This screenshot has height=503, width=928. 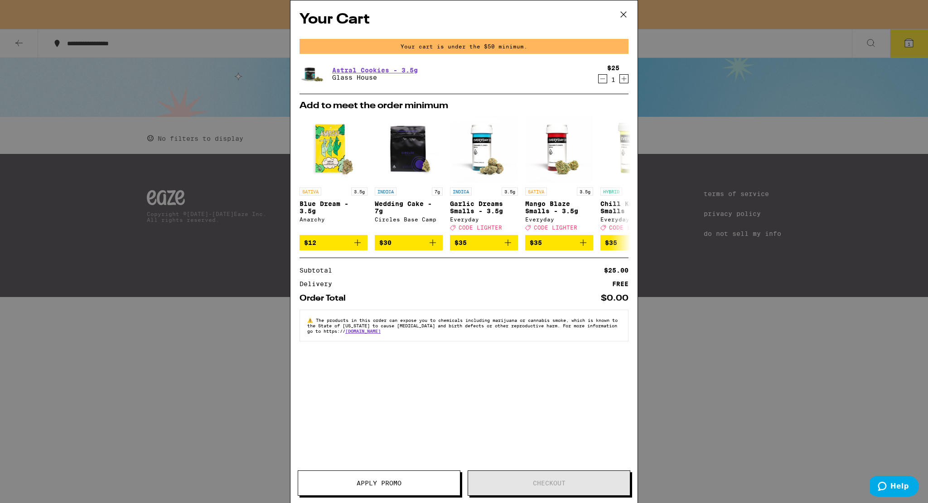 I want to click on p: SATIVA, so click(x=536, y=192).